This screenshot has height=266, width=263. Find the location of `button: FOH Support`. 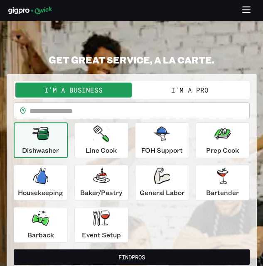

button: FOH Support is located at coordinates (162, 140).